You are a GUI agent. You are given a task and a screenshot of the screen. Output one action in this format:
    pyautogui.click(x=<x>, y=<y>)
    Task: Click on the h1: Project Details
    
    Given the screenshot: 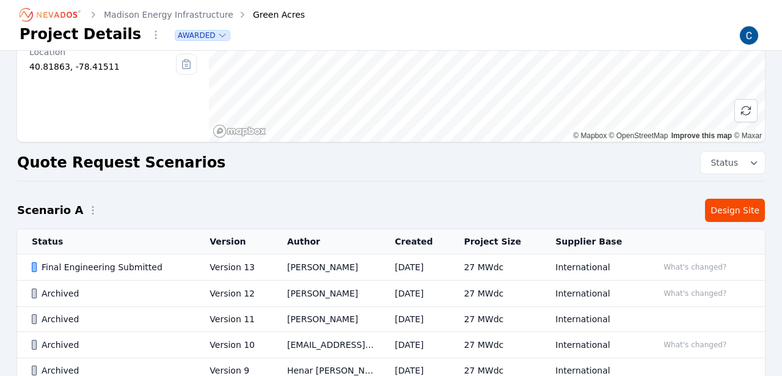 What is the action you would take?
    pyautogui.click(x=80, y=34)
    